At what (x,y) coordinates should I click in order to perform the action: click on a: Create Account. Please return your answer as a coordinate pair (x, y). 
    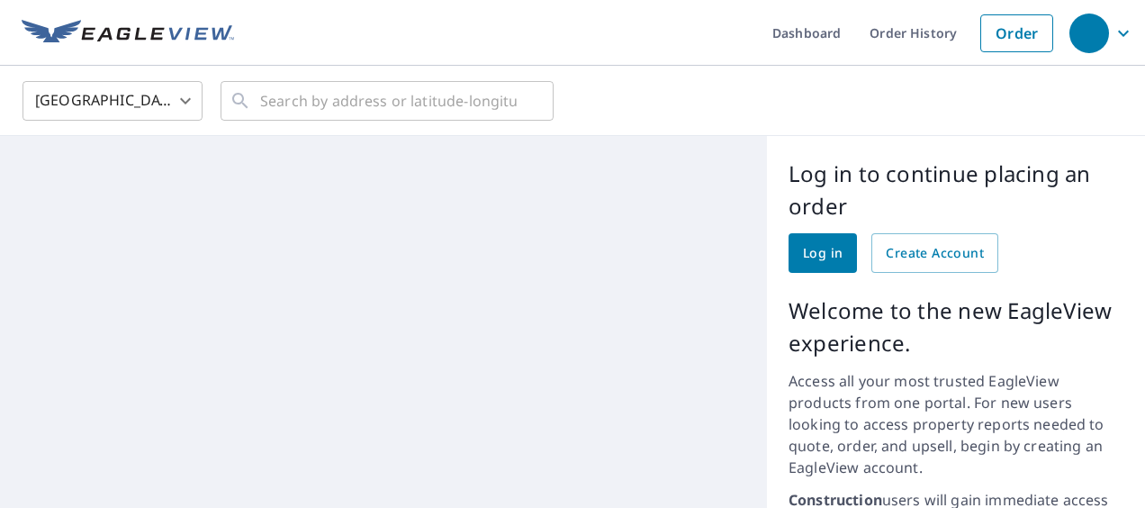
    Looking at the image, I should click on (934, 253).